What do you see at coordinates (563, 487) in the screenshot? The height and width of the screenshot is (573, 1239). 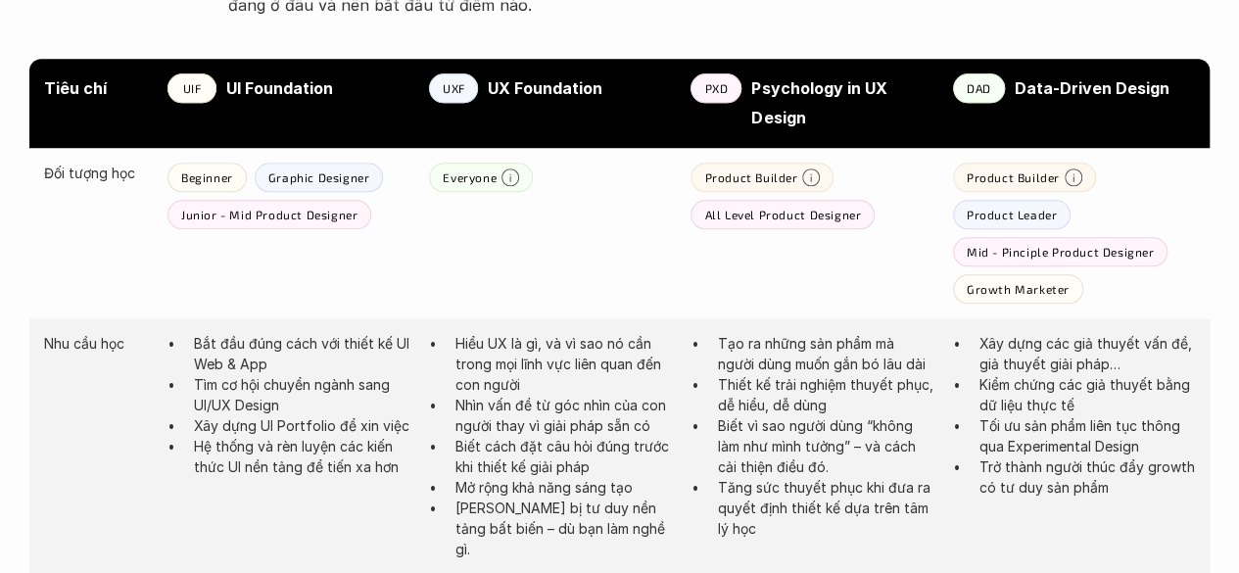 I see `p: Mở rộng khả năng sáng tạo` at bounding box center [563, 487].